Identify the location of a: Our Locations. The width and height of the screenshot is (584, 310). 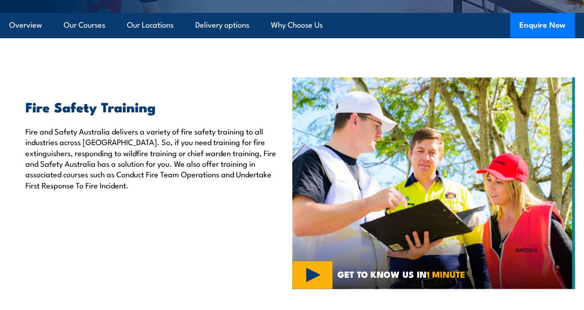
(150, 25).